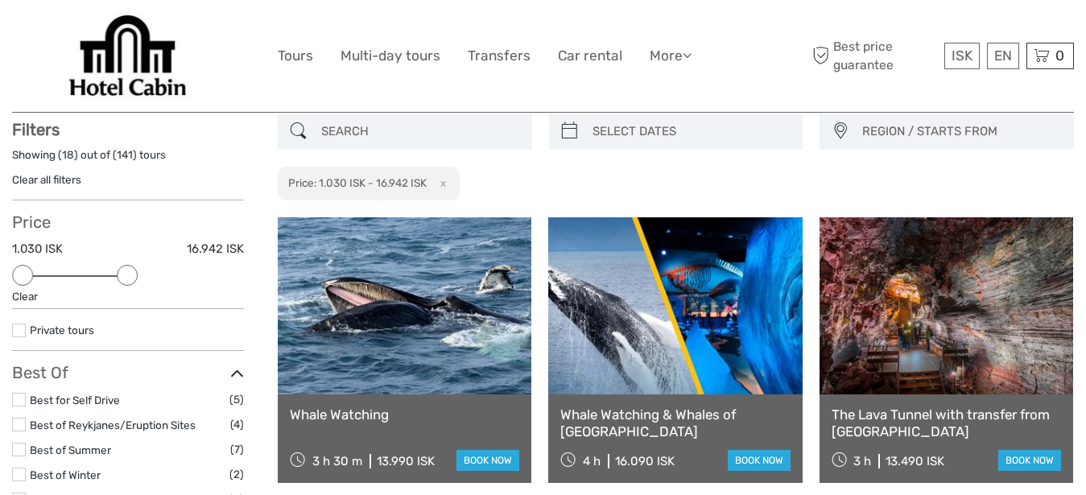 The height and width of the screenshot is (495, 1086). I want to click on span: 4 h, so click(591, 461).